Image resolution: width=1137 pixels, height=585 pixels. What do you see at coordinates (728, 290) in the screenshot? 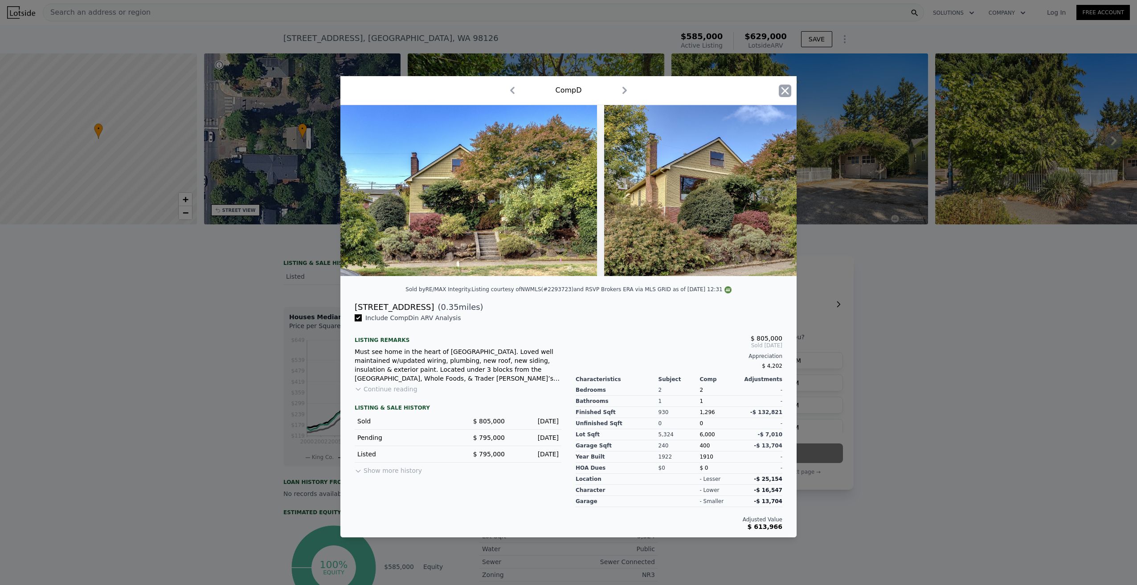
I see `img: NWMLS Logo` at bounding box center [728, 290].